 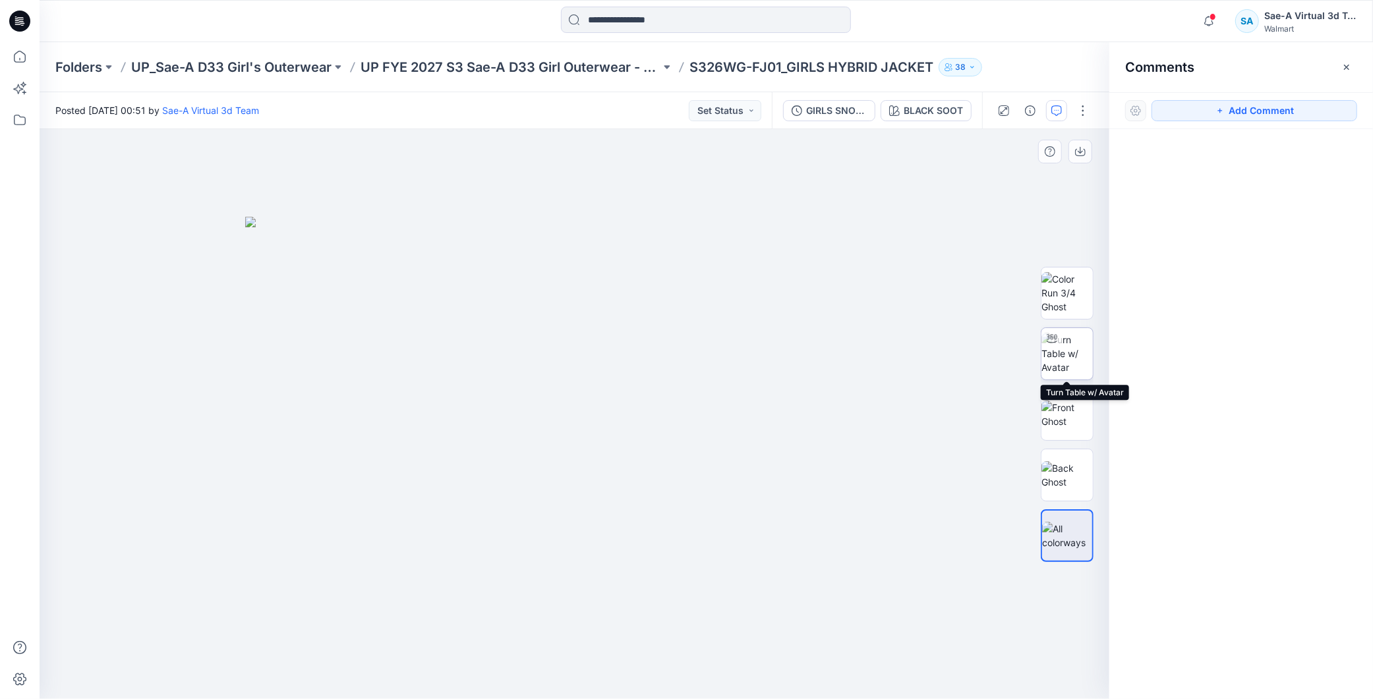 What do you see at coordinates (1067, 293) in the screenshot?
I see `img: Color Run 3/4 Ghost` at bounding box center [1067, 293].